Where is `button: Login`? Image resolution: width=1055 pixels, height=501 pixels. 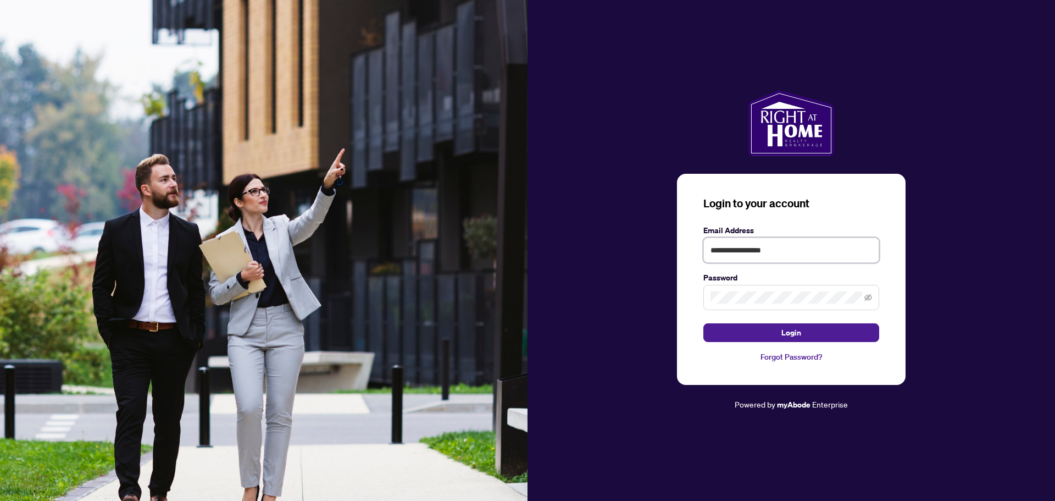 button: Login is located at coordinates (792, 333).